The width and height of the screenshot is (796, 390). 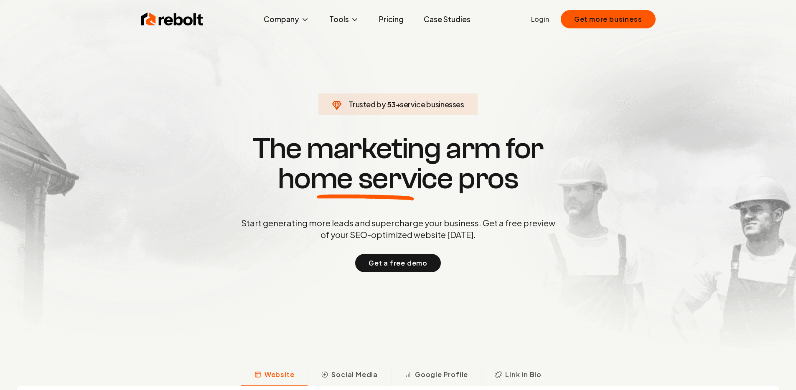 What do you see at coordinates (349, 376) in the screenshot?
I see `button: Social Media` at bounding box center [349, 376].